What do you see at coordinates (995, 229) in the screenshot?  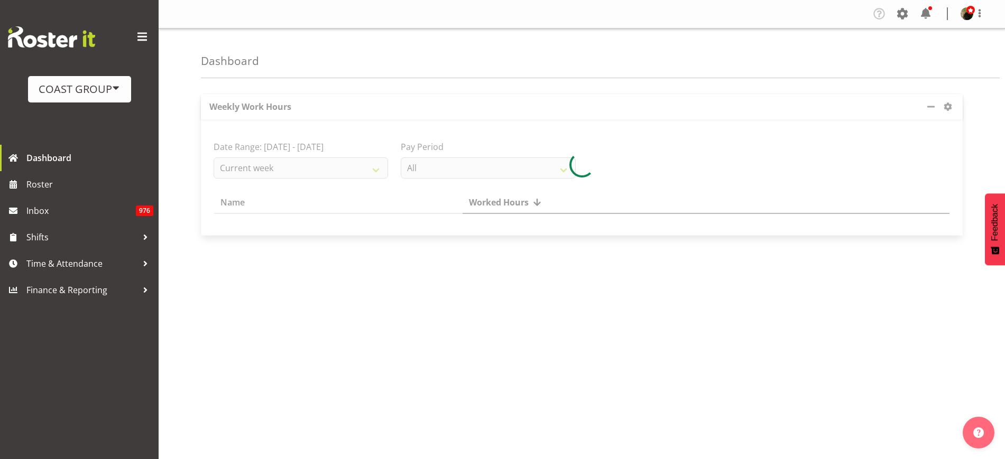 I see `button: Feedback - Show survey` at bounding box center [995, 229].